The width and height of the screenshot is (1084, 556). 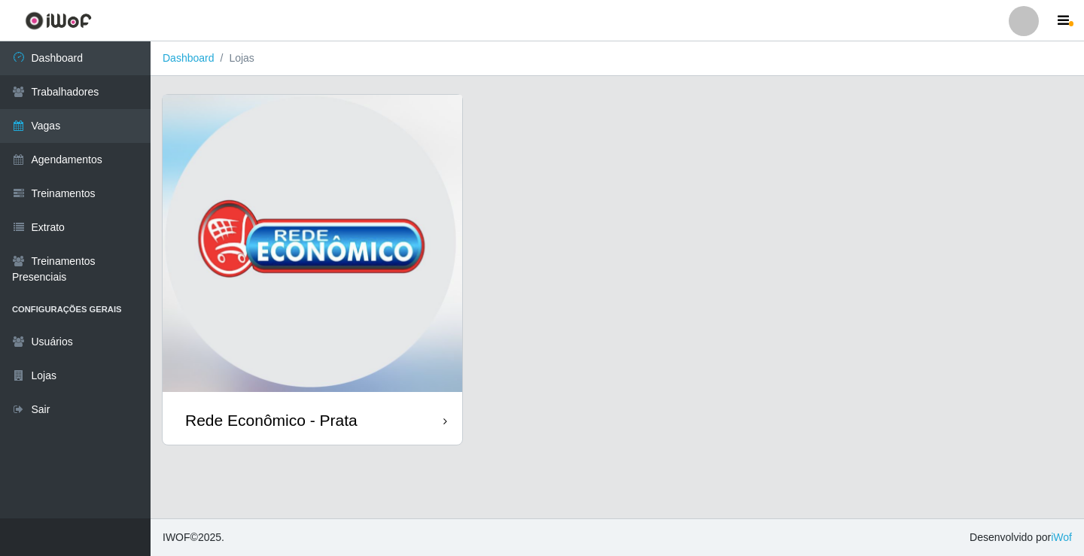 I want to click on nav: breadcrumb, so click(x=617, y=59).